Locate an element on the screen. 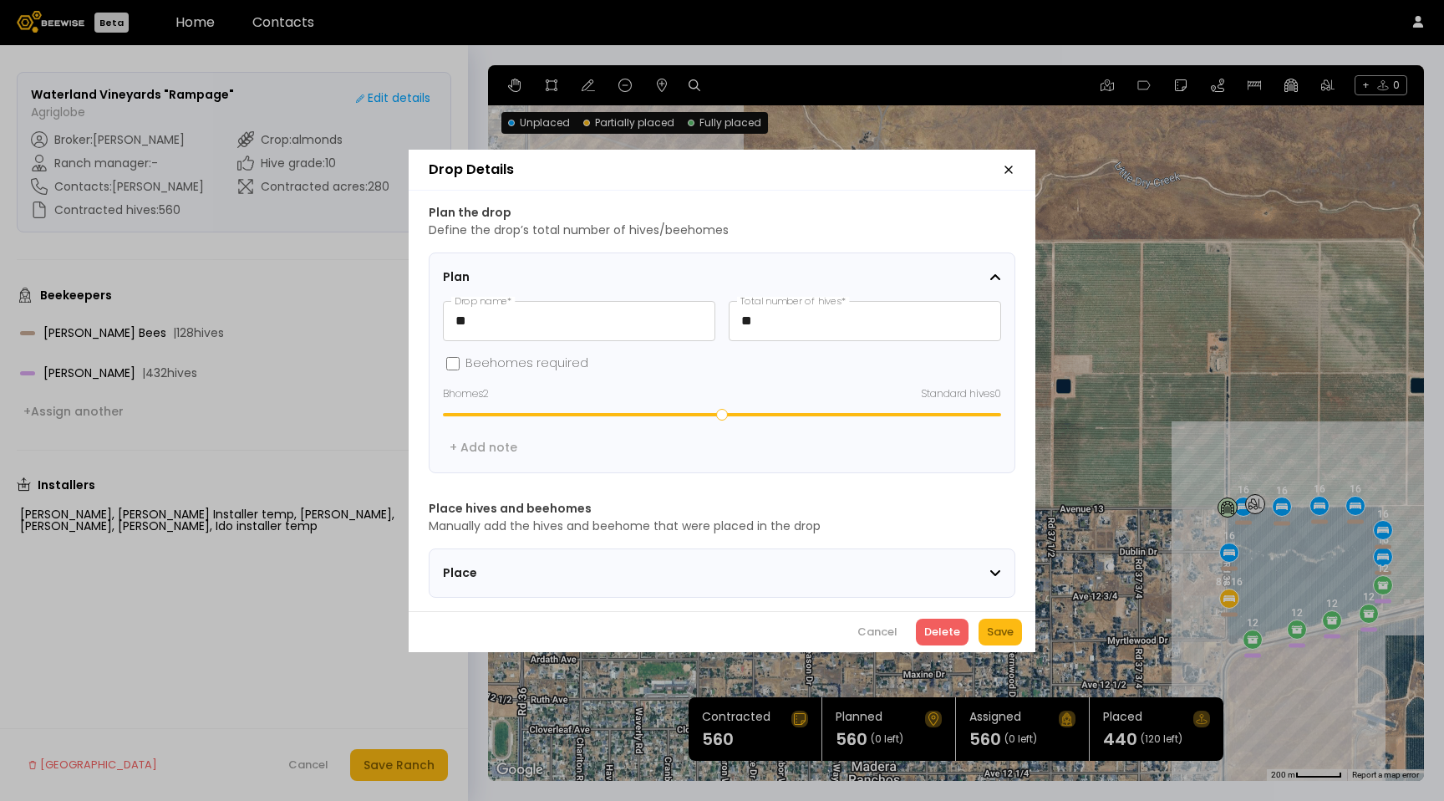  button: + Add note is located at coordinates (483, 447).